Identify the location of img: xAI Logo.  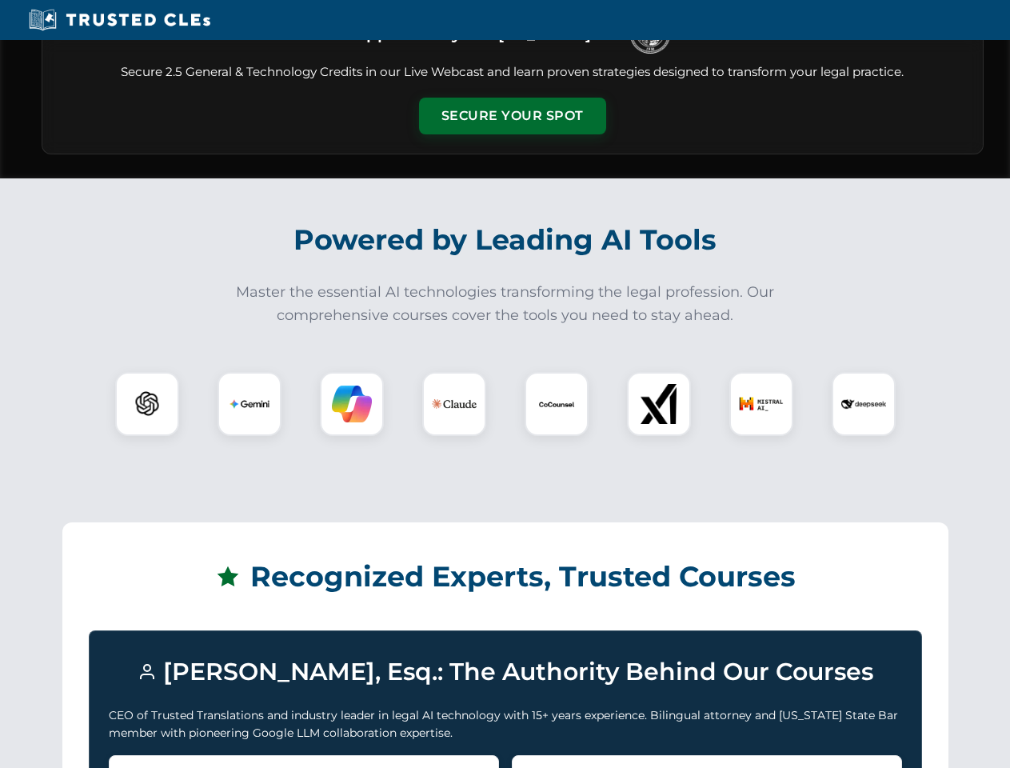
(659, 404).